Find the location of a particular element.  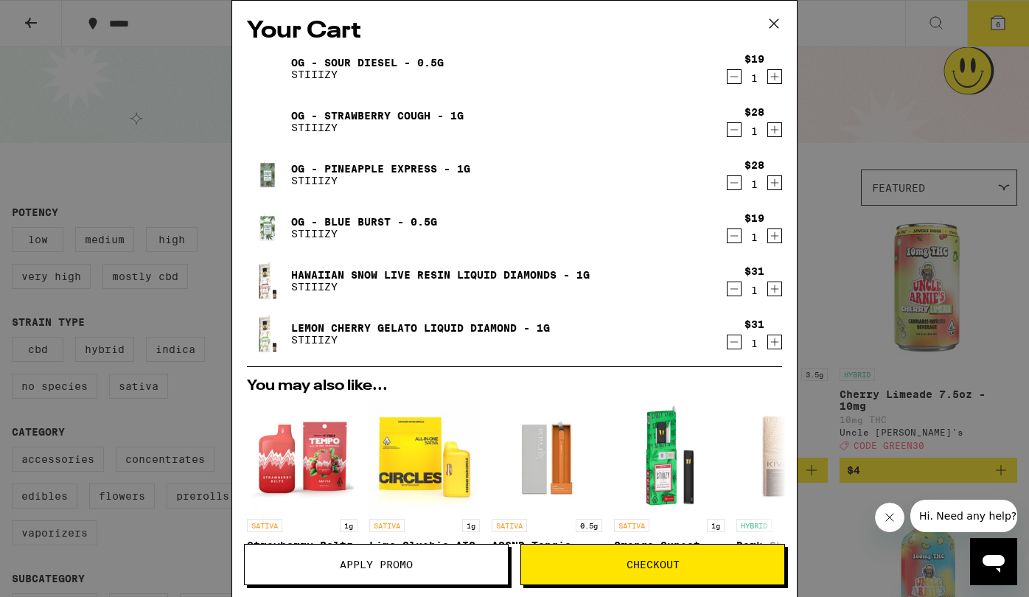

a: OG - Sour Diesel - 0.5g is located at coordinates (367, 63).